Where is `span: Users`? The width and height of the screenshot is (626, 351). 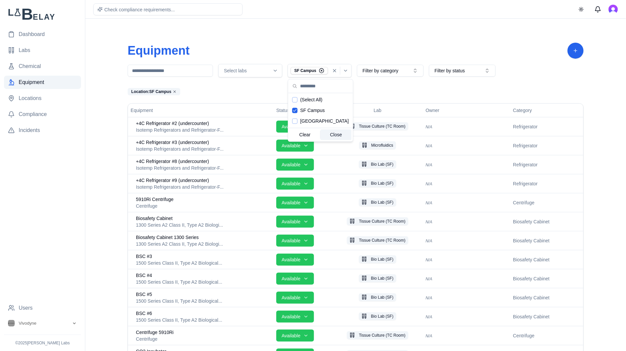
span: Users is located at coordinates (26, 308).